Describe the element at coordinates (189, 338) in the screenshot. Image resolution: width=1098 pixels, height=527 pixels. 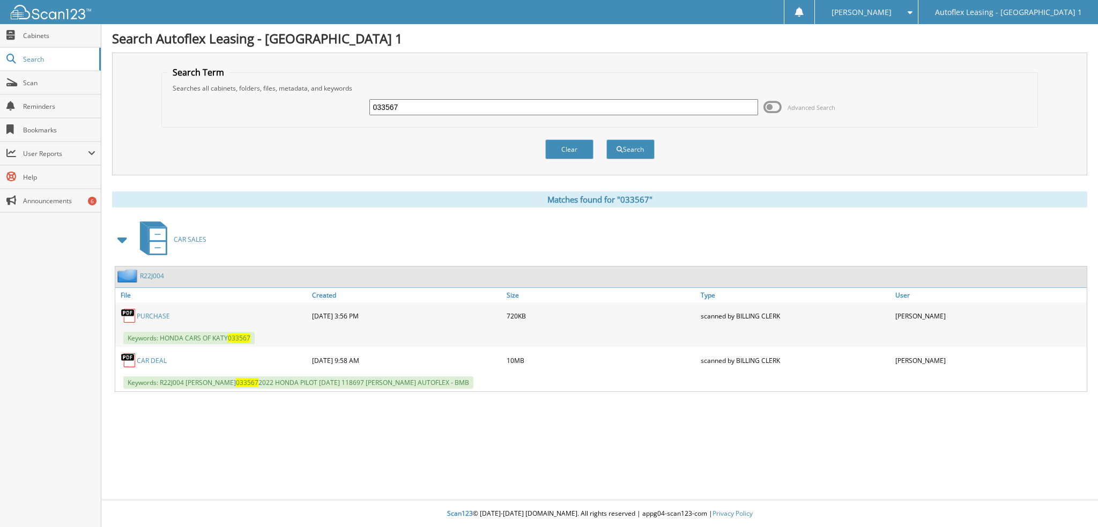
I see `span: Keywords: HONDA CARS OF KATY` at that location.